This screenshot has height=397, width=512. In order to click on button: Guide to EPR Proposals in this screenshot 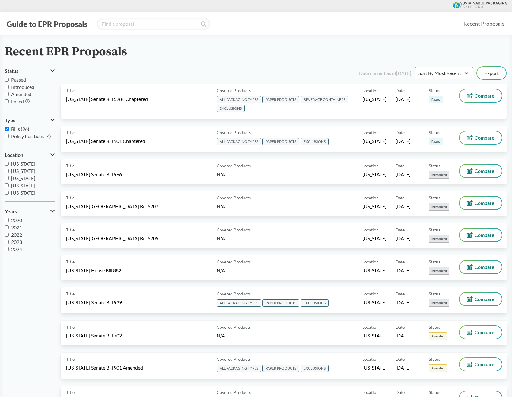, I will do `click(47, 24)`.